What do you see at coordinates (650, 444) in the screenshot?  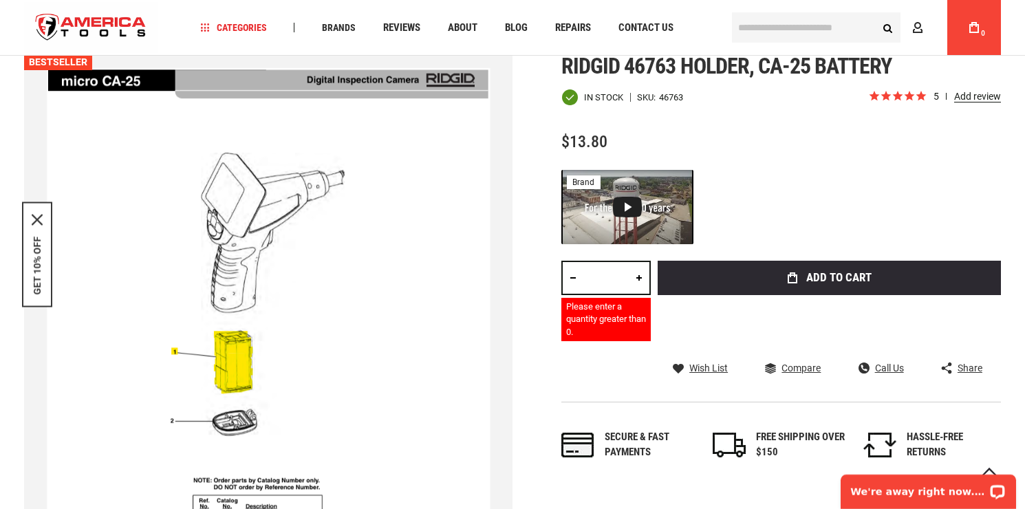 I see `div: Secure & fast payments` at bounding box center [650, 444].